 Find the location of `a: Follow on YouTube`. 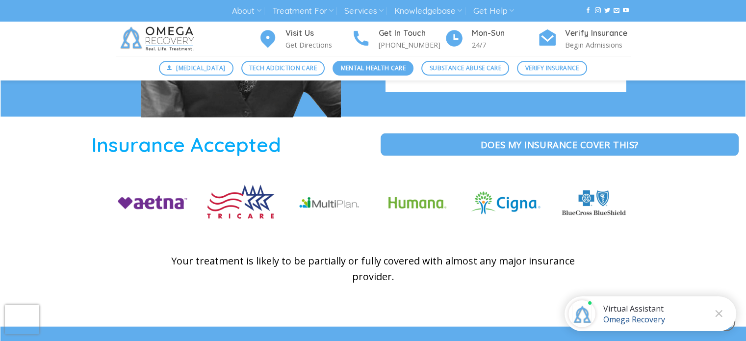

a: Follow on YouTube is located at coordinates (625, 11).